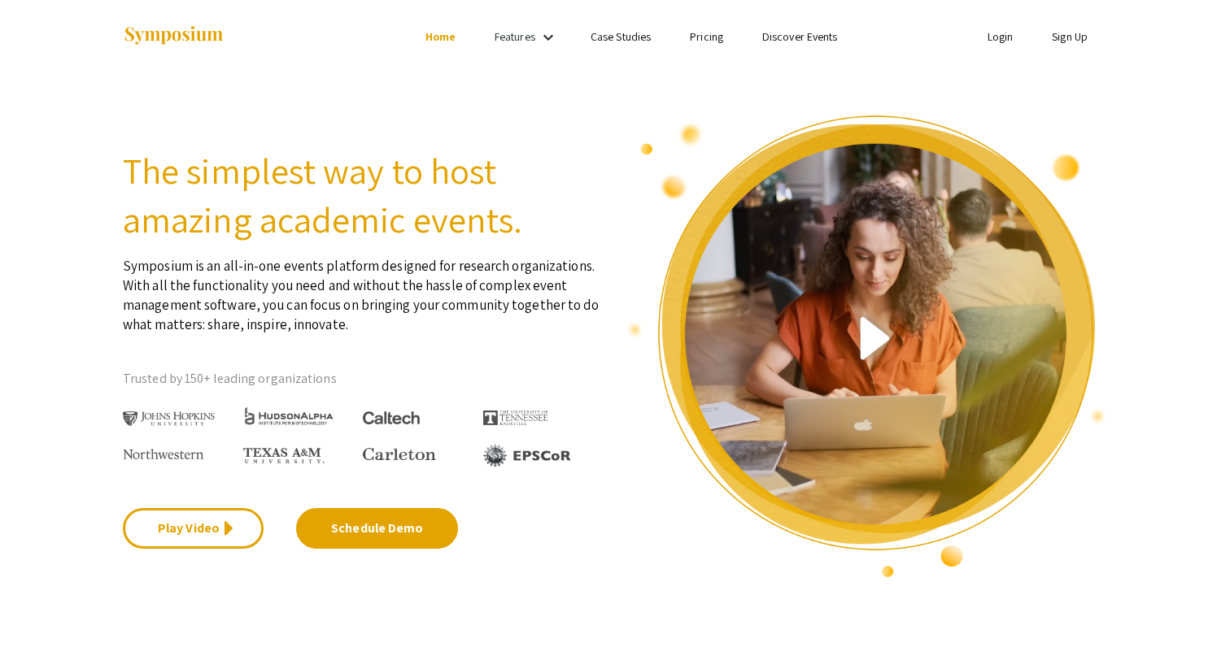 The height and width of the screenshot is (669, 1230). I want to click on a: Sign Up, so click(1070, 37).